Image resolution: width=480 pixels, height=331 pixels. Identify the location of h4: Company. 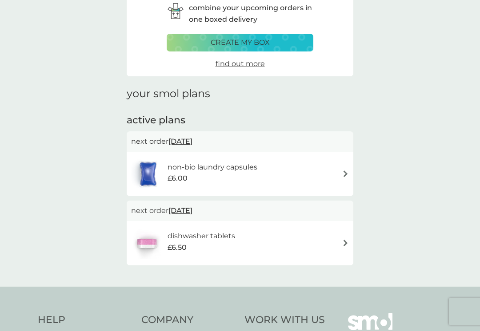
(188, 320).